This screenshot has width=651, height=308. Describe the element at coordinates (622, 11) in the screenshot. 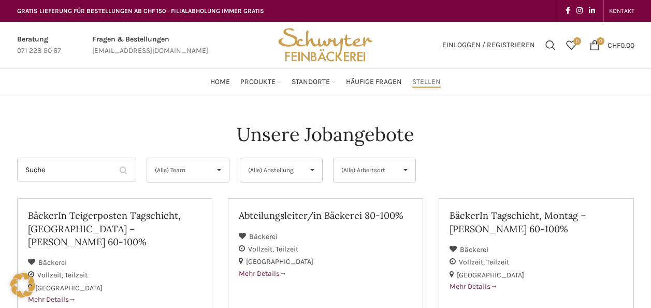

I see `div: Secondary navigation` at that location.